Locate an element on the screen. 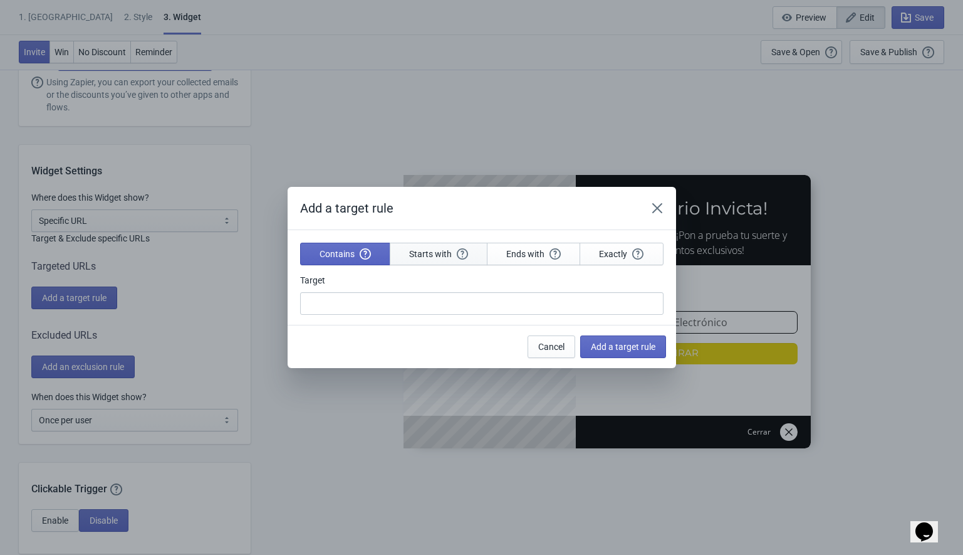  span: Add a target rule is located at coordinates (623, 347).